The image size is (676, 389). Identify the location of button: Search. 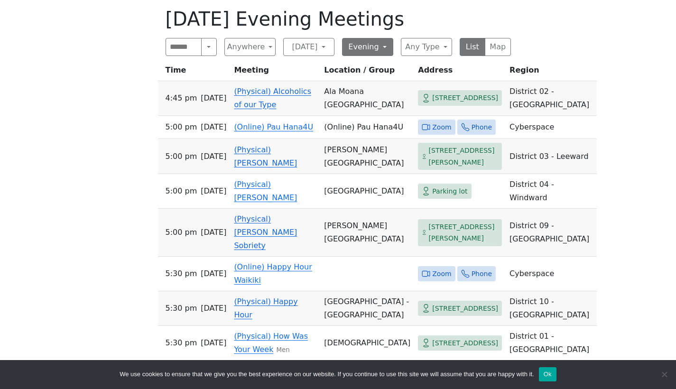
(209, 47).